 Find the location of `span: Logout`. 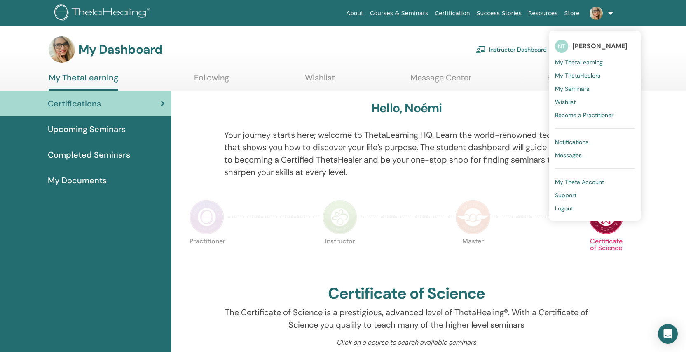

span: Logout is located at coordinates (564, 208).